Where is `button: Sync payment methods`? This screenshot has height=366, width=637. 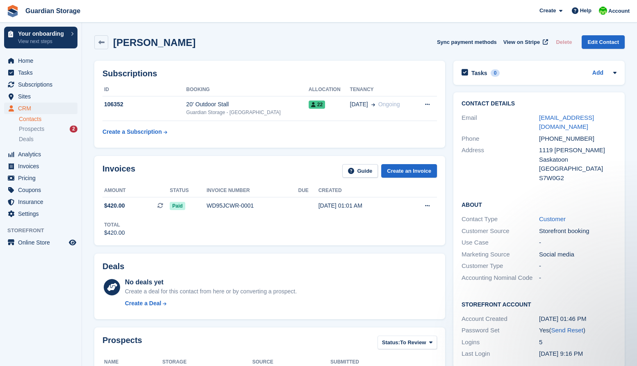
button: Sync payment methods is located at coordinates (467, 42).